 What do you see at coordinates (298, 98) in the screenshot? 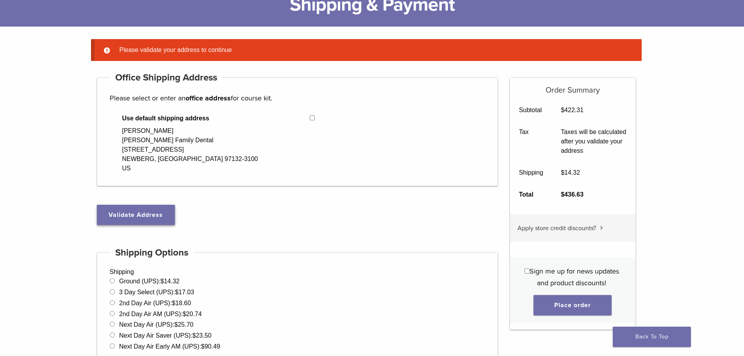
I see `p: Please select or enter an for course kit.` at bounding box center [298, 98].